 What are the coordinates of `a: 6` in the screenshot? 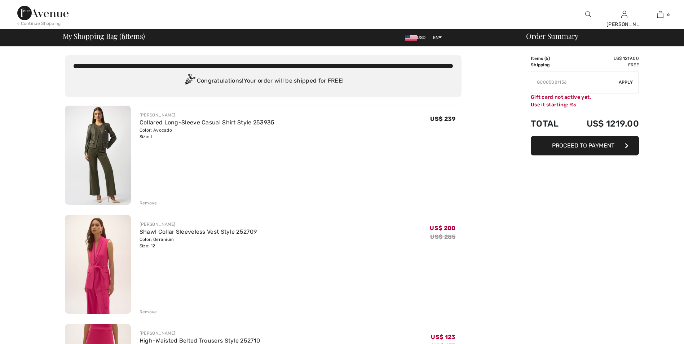 It's located at (660, 14).